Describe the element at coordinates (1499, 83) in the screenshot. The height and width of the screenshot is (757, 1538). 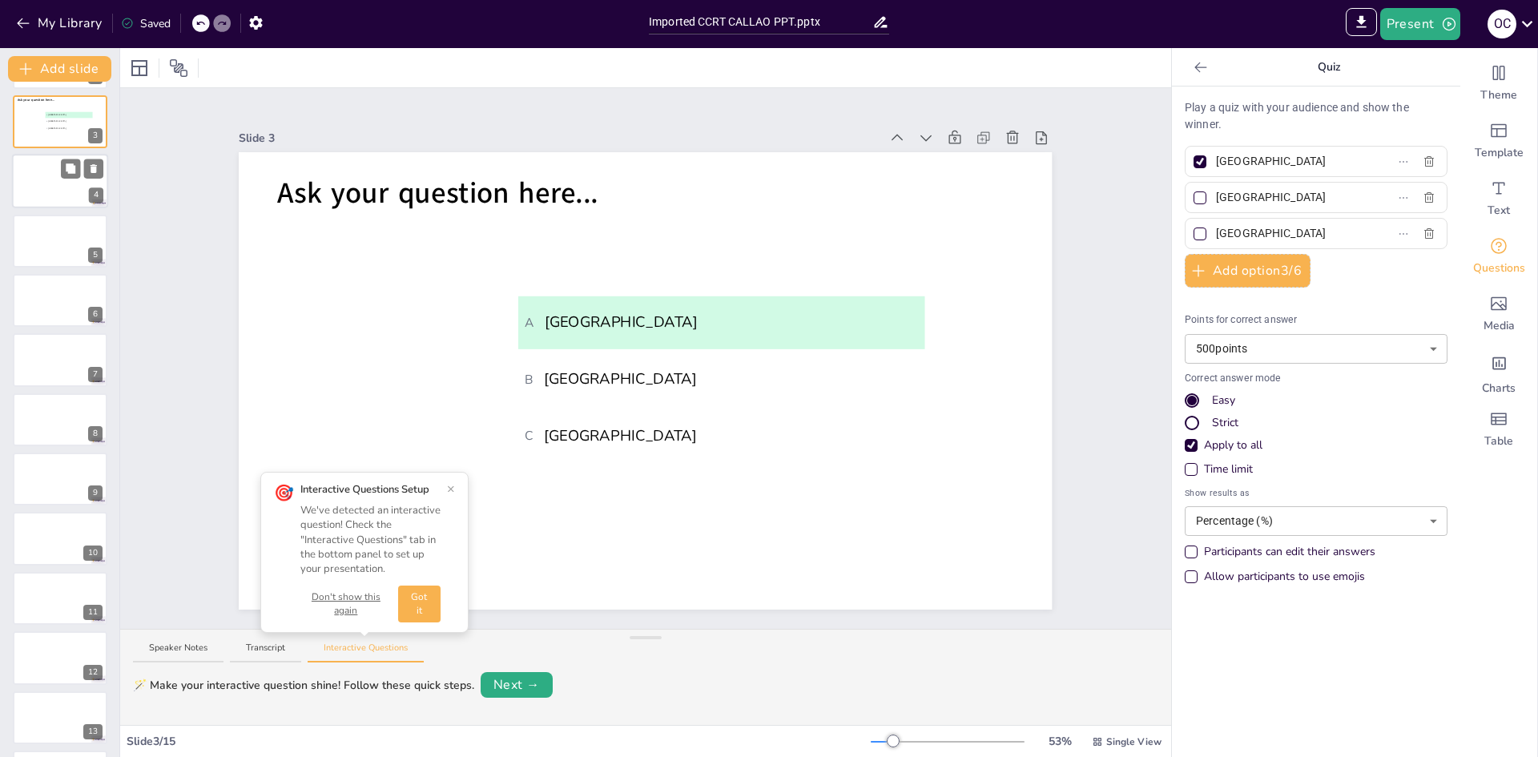
I see `div: Change the overall theme` at that location.